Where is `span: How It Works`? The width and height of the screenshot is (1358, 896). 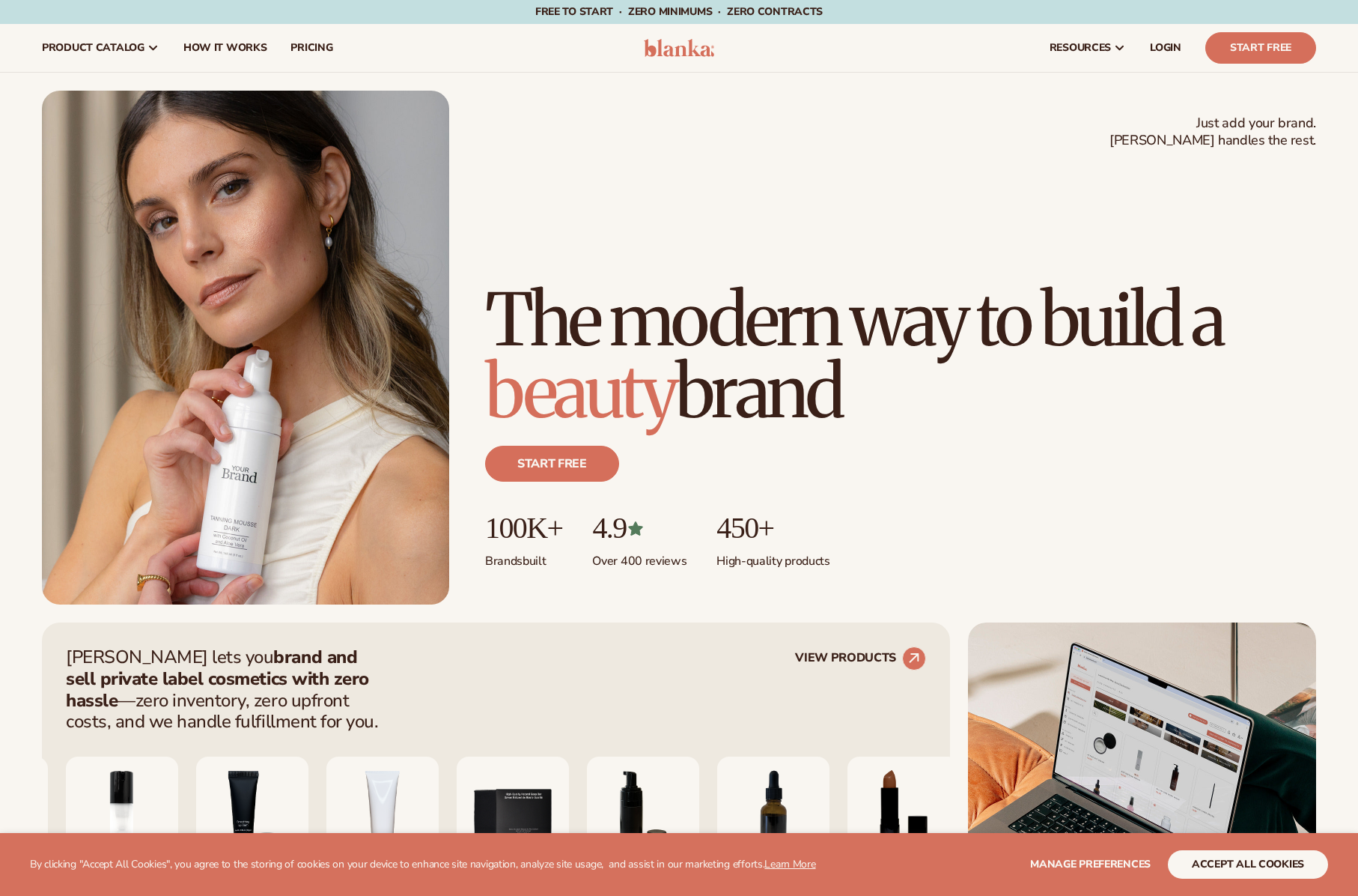 span: How It Works is located at coordinates (226, 48).